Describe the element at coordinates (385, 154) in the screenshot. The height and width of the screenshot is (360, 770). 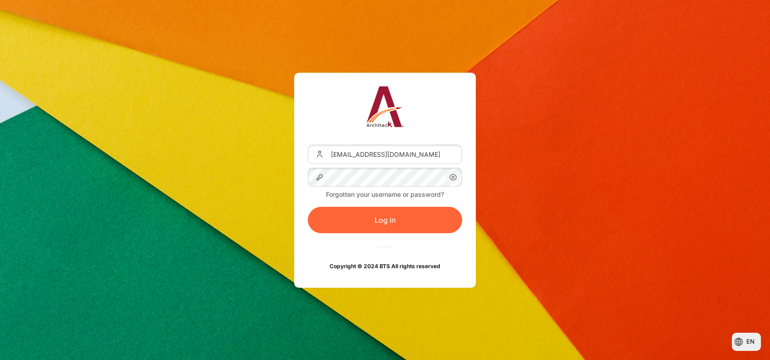
I see `input: Username or Email Address` at that location.